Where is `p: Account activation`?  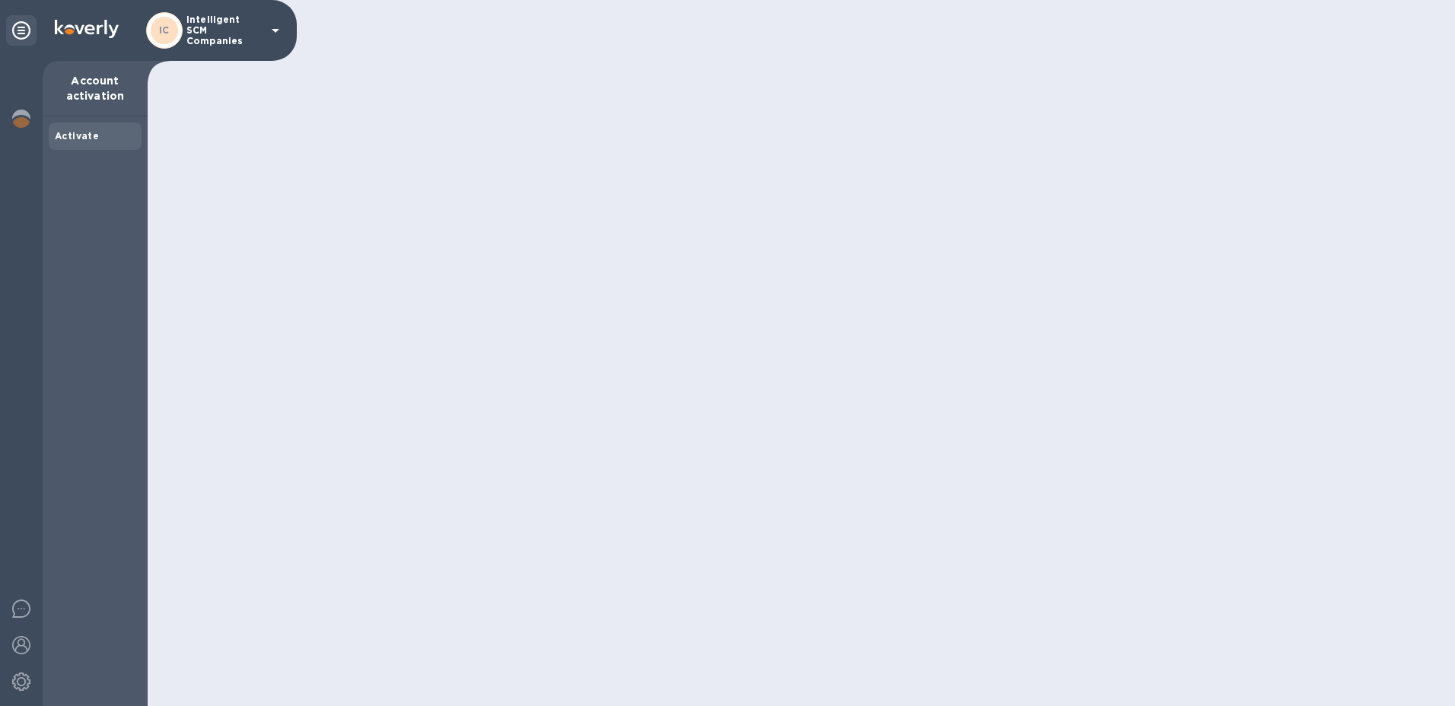 p: Account activation is located at coordinates (95, 88).